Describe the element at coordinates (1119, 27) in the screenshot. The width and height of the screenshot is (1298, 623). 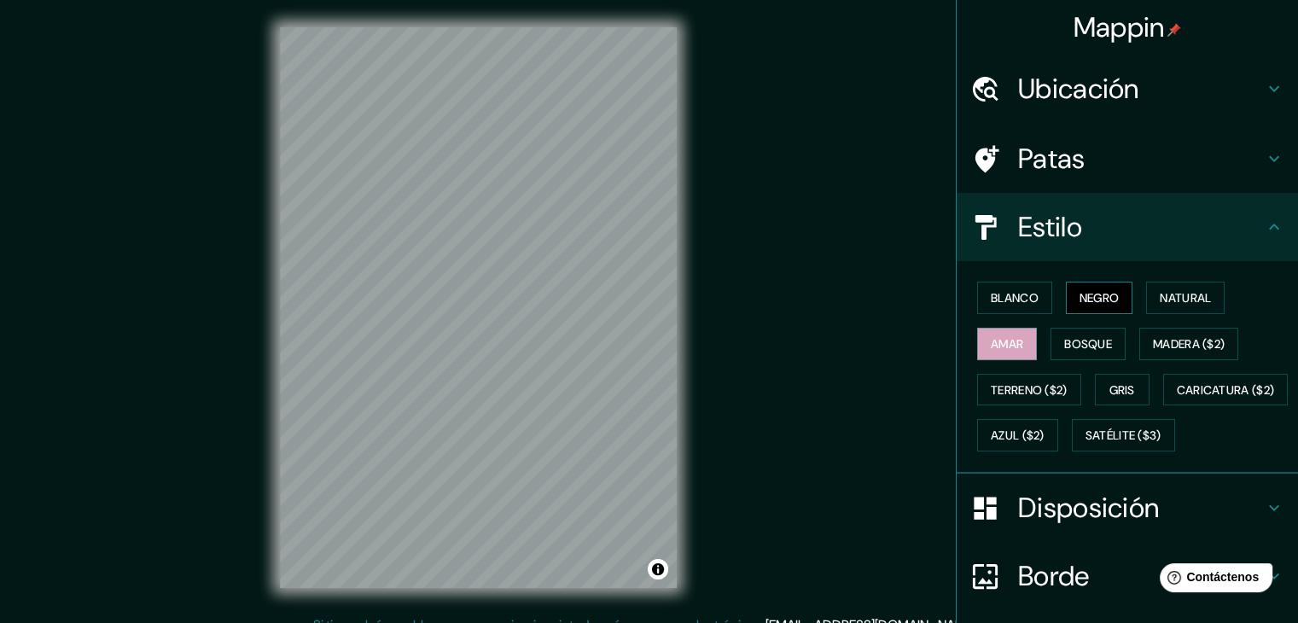
I see `font: Mappin` at that location.